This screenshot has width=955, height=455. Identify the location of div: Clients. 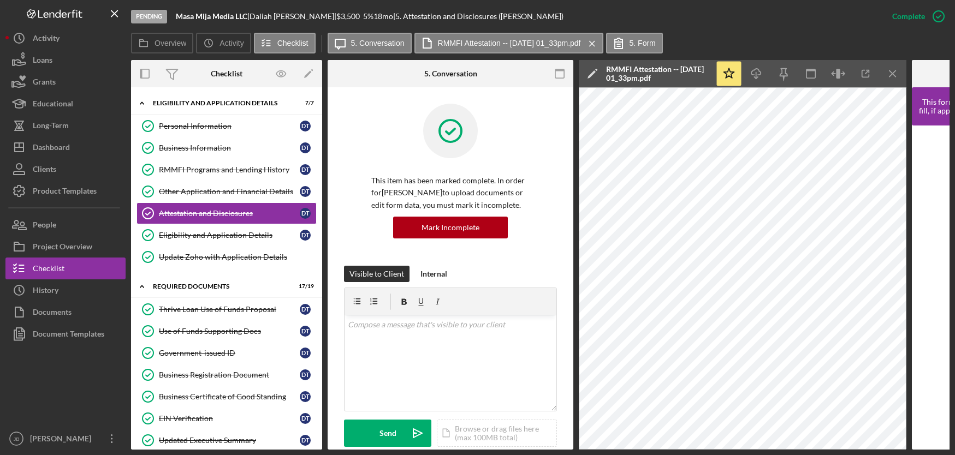
(44, 170).